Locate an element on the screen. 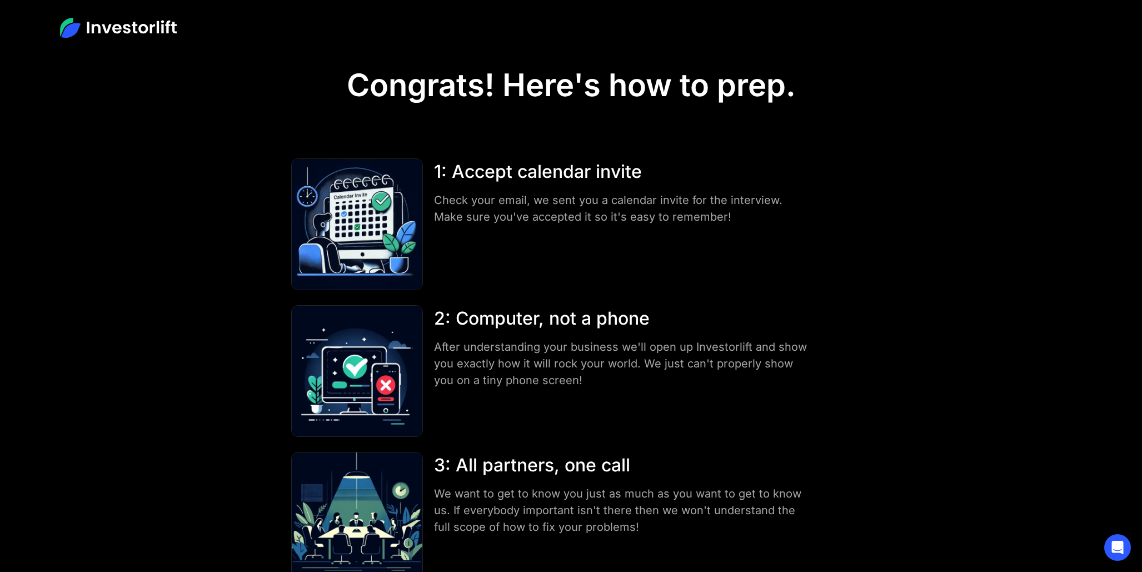 The image size is (1142, 572). div: After understanding your business we'll open up Investorlift and show you exactly how it will roc... is located at coordinates (622, 363).